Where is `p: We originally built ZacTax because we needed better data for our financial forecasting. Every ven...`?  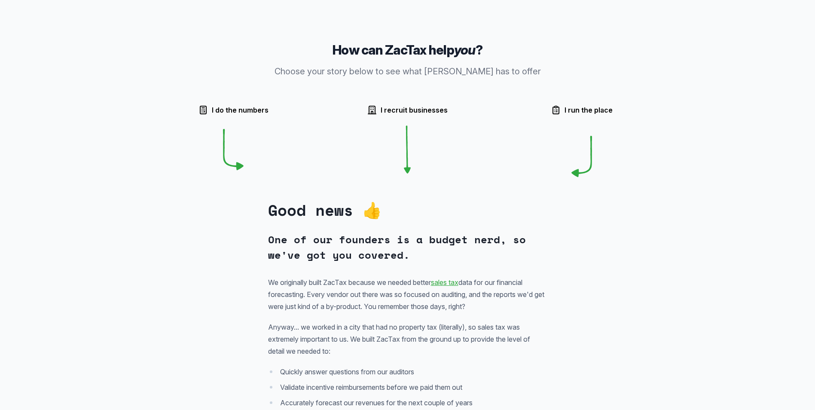 p: We originally built ZacTax because we needed better data for our financial forecasting. Every ven... is located at coordinates (408, 294).